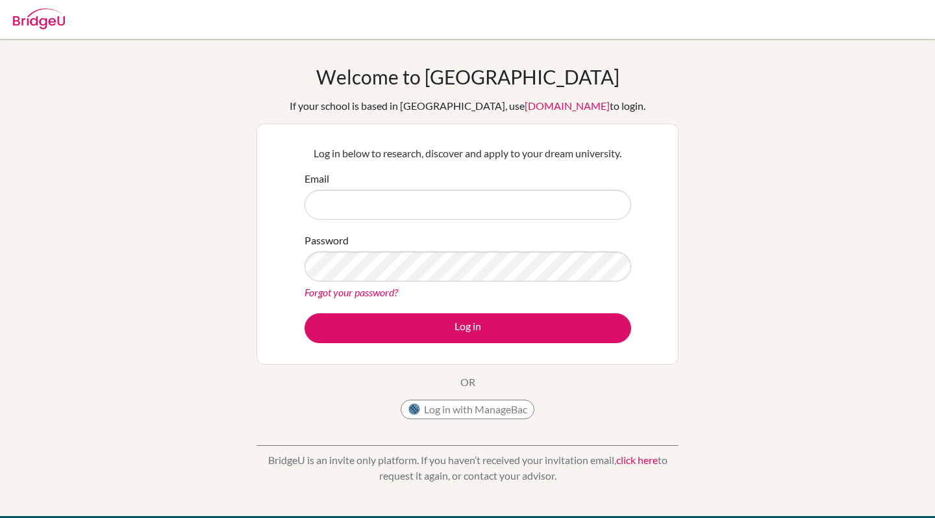 The image size is (935, 518). I want to click on label: Password, so click(327, 240).